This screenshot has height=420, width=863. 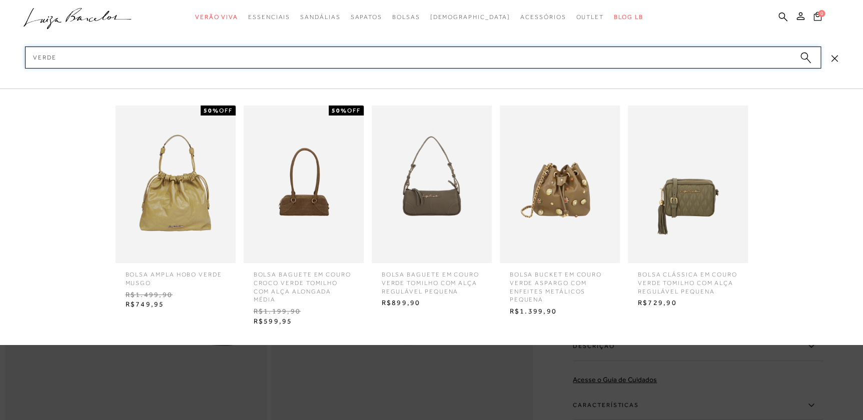 I want to click on input: Buscar., so click(x=423, y=58).